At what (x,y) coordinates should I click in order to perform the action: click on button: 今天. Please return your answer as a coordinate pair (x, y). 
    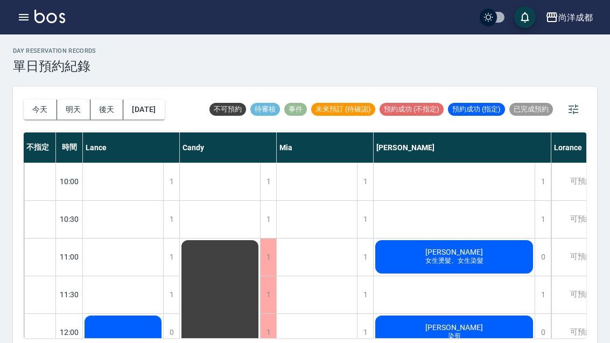
    Looking at the image, I should click on (40, 109).